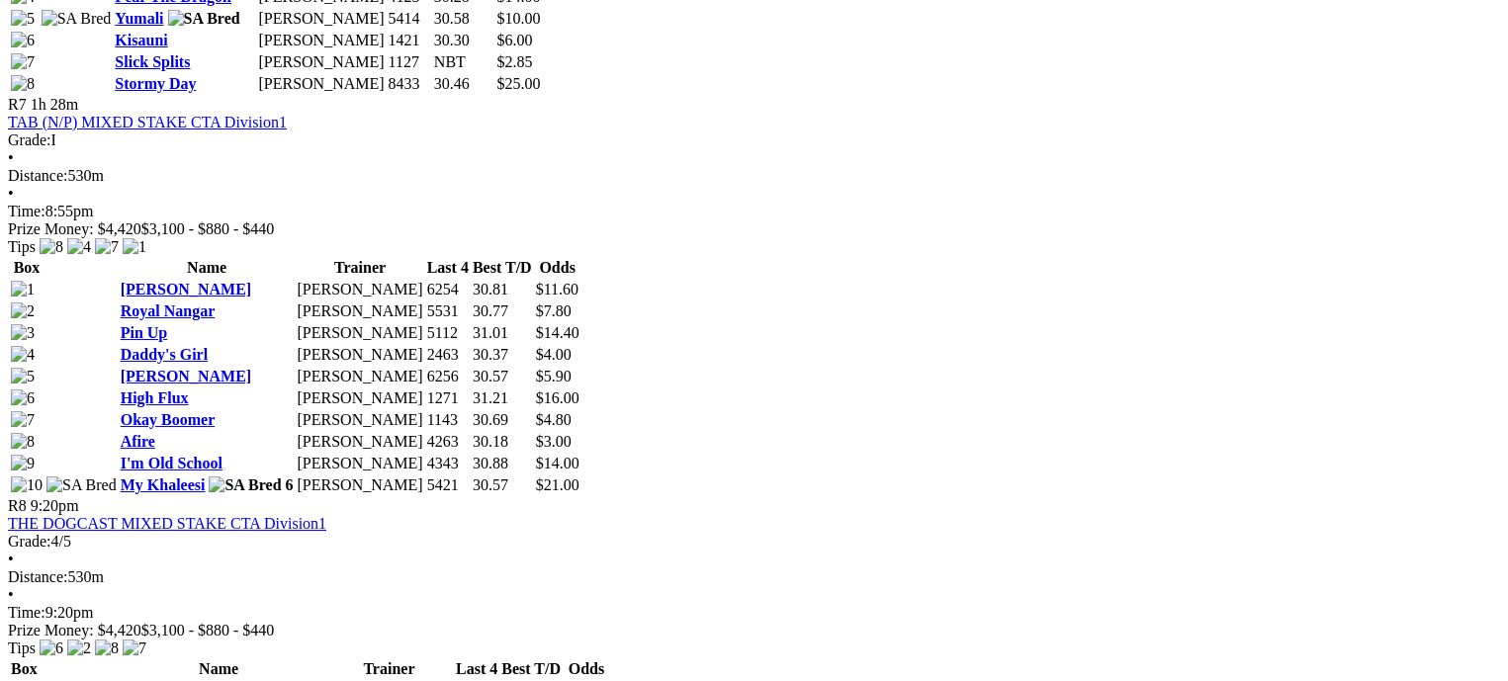 This screenshot has height=681, width=1508. Describe the element at coordinates (23, 41) in the screenshot. I see `img: 6` at that location.